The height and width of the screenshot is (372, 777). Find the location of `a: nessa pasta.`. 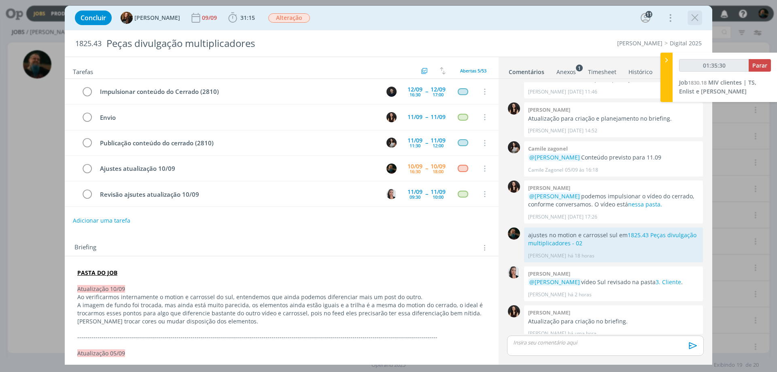

a: nessa pasta. is located at coordinates (645, 204).